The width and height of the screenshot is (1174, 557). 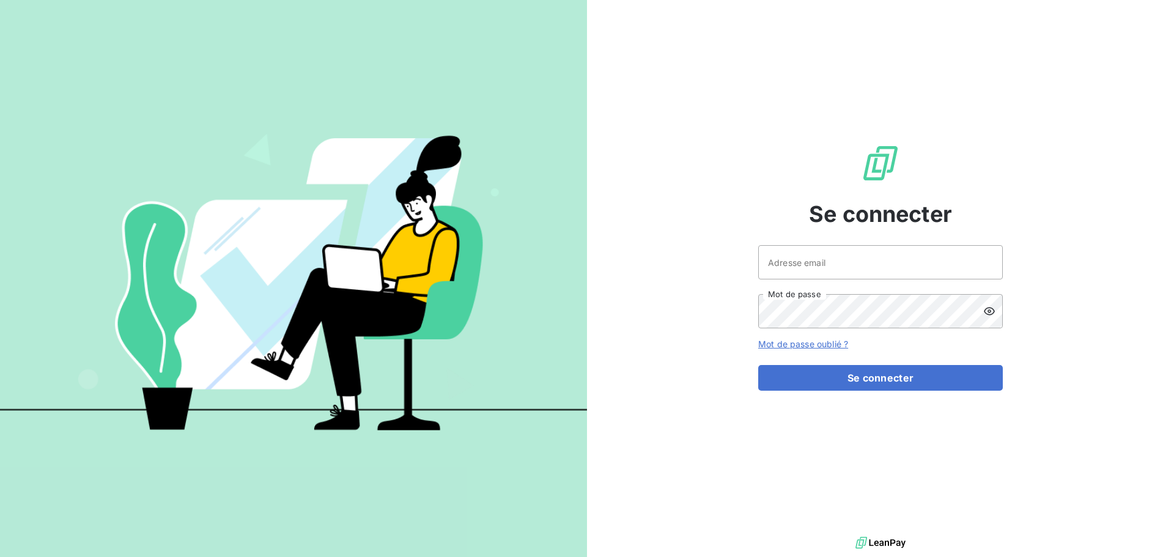 What do you see at coordinates (881, 543) in the screenshot?
I see `img: logo` at bounding box center [881, 543].